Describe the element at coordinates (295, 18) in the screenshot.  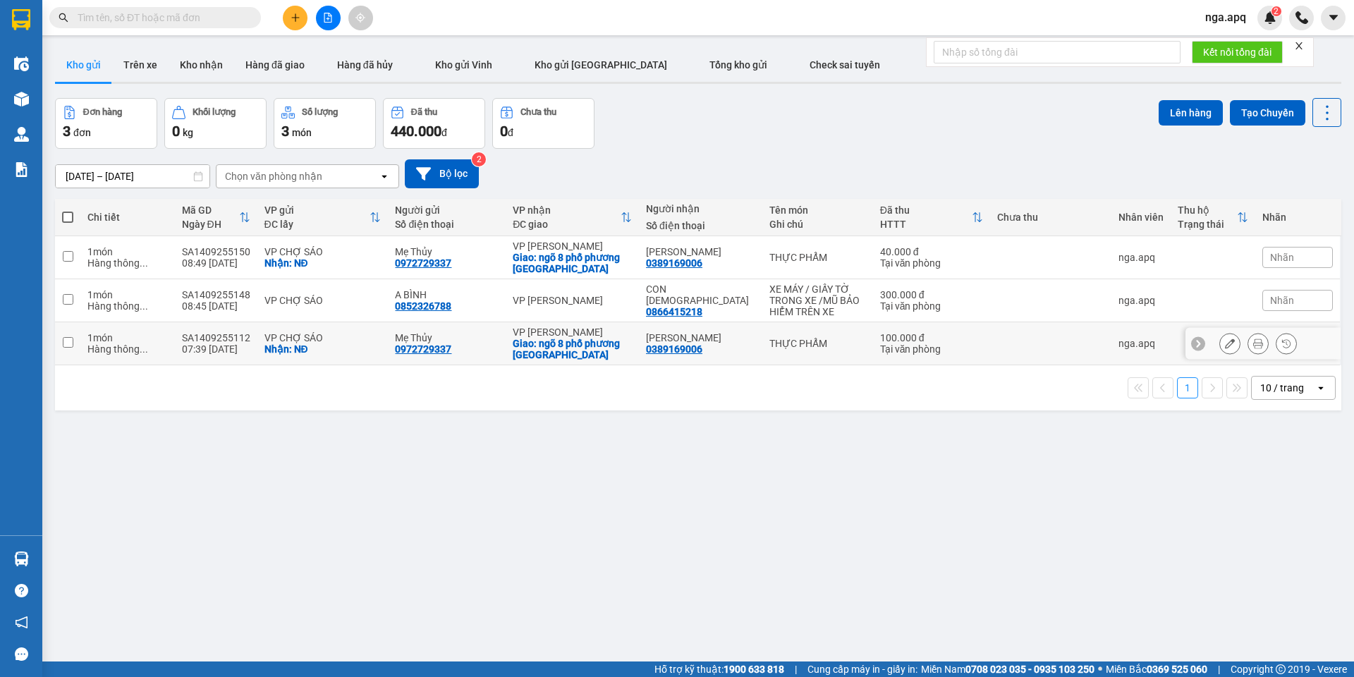
I see `span: plus` at that location.